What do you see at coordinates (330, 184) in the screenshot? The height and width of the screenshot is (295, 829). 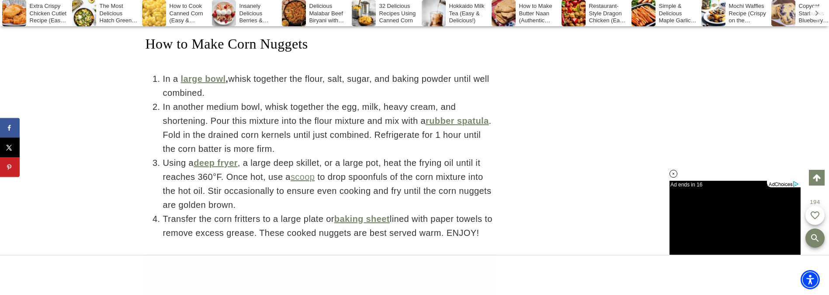 I see `li: Using a , a large deep skillet, or a large pot, heat the frying oil until it reaches 360°F. Once ...` at bounding box center [330, 184].